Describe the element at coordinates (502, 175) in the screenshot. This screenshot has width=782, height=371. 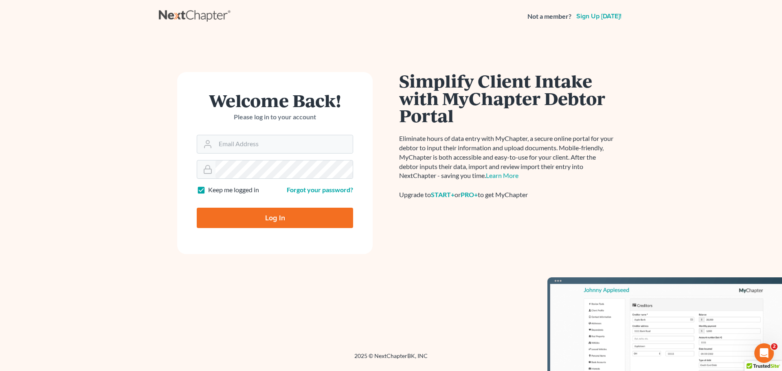
I see `a: Learn More` at that location.